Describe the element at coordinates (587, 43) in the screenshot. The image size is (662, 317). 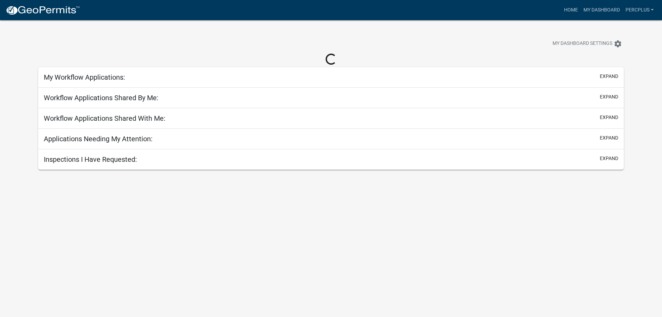
I see `button: My Dashboard Settingssettings` at that location.